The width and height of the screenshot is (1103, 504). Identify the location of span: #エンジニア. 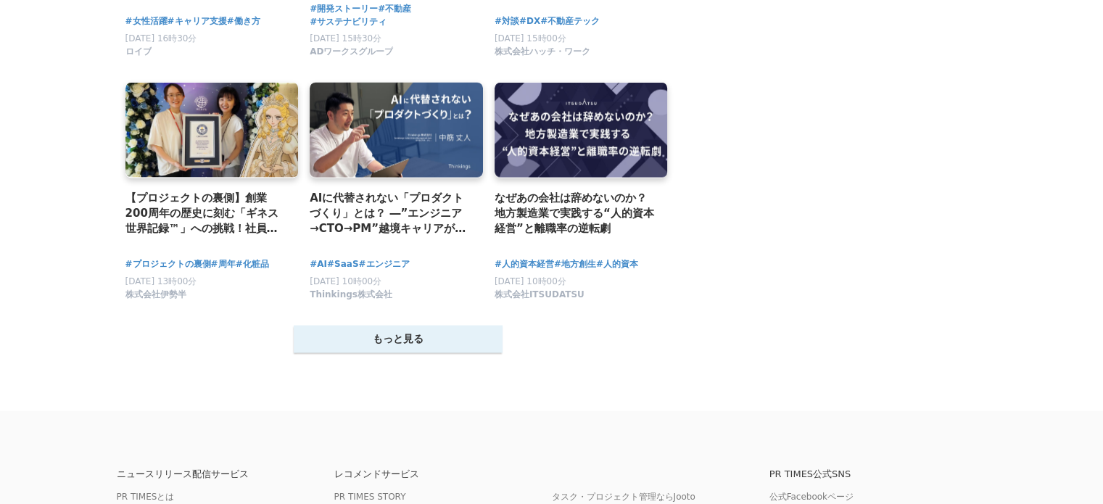
(384, 264).